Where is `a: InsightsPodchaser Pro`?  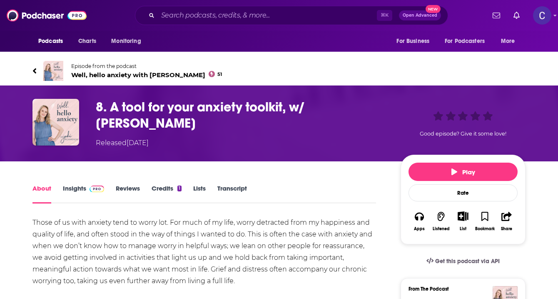 a: InsightsPodchaser Pro is located at coordinates (83, 194).